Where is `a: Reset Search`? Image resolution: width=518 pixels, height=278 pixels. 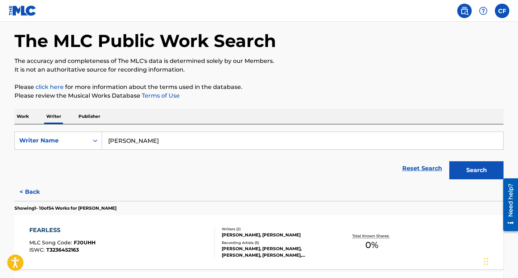
a: Reset Search is located at coordinates (422, 169).